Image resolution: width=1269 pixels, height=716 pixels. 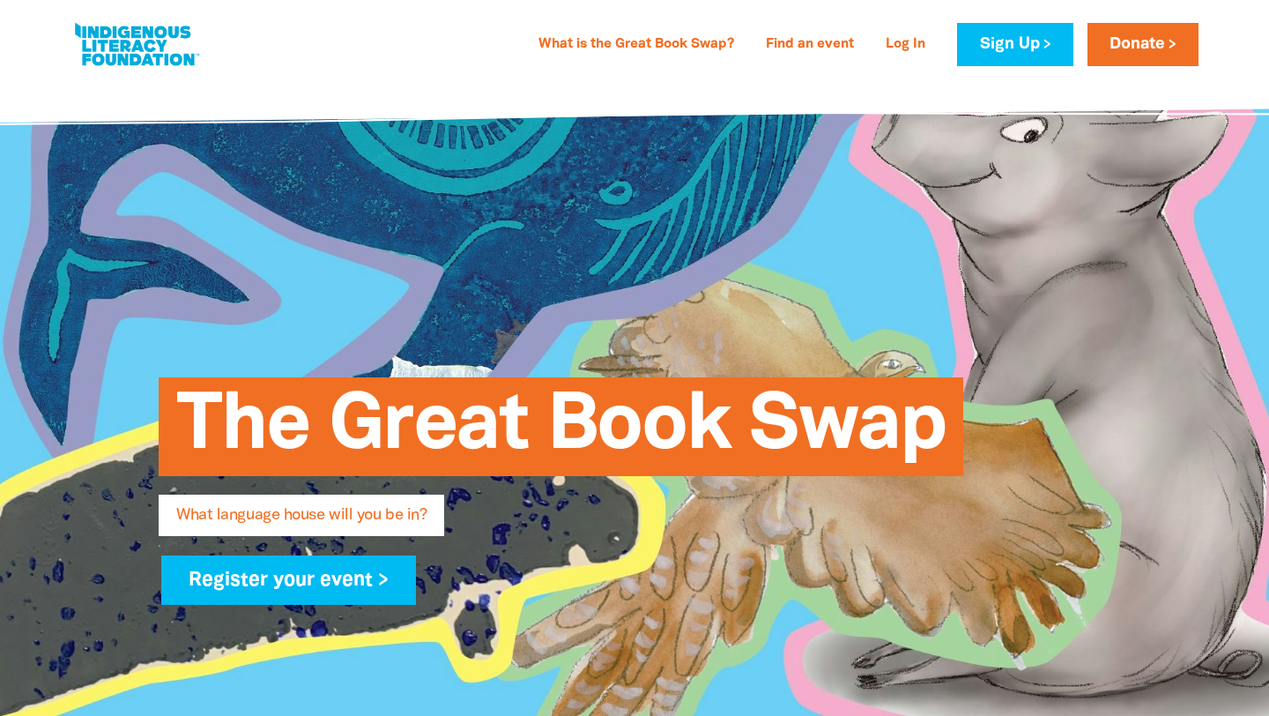 I want to click on span: What language house will you be in?, so click(x=301, y=522).